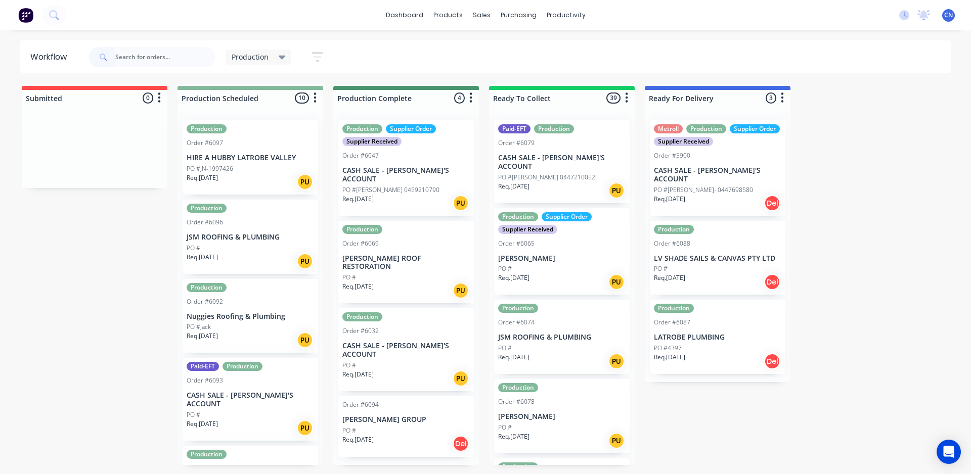  What do you see at coordinates (481, 15) in the screenshot?
I see `div: sales` at bounding box center [481, 15].